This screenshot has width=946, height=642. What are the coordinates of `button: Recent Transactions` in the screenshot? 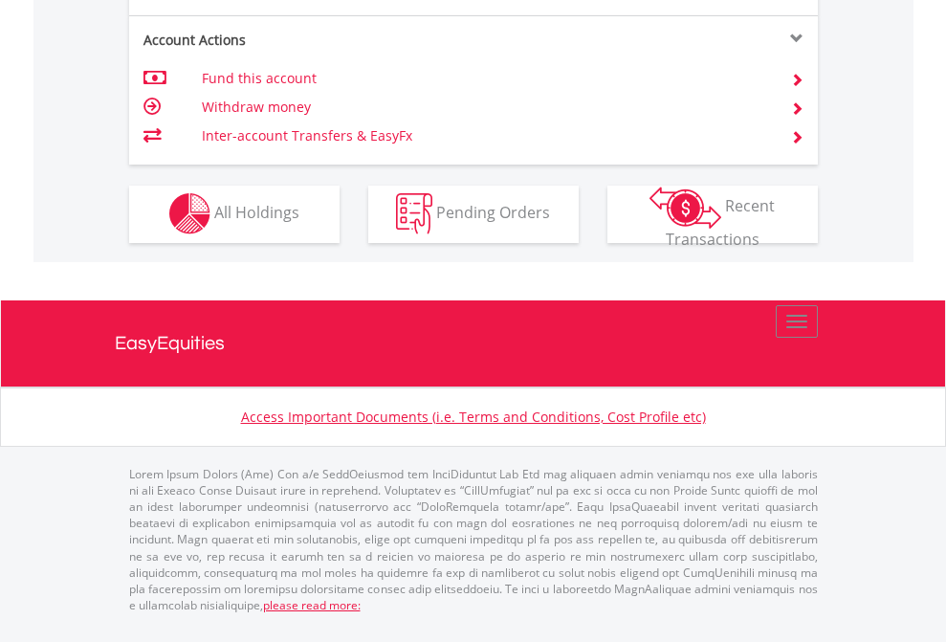 It's located at (713, 214).